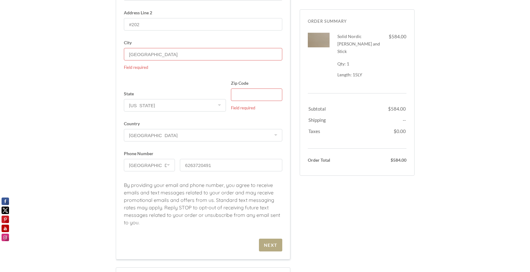 The height and width of the screenshot is (272, 530). Describe the element at coordinates (175, 94) in the screenshot. I see `span: State` at that location.